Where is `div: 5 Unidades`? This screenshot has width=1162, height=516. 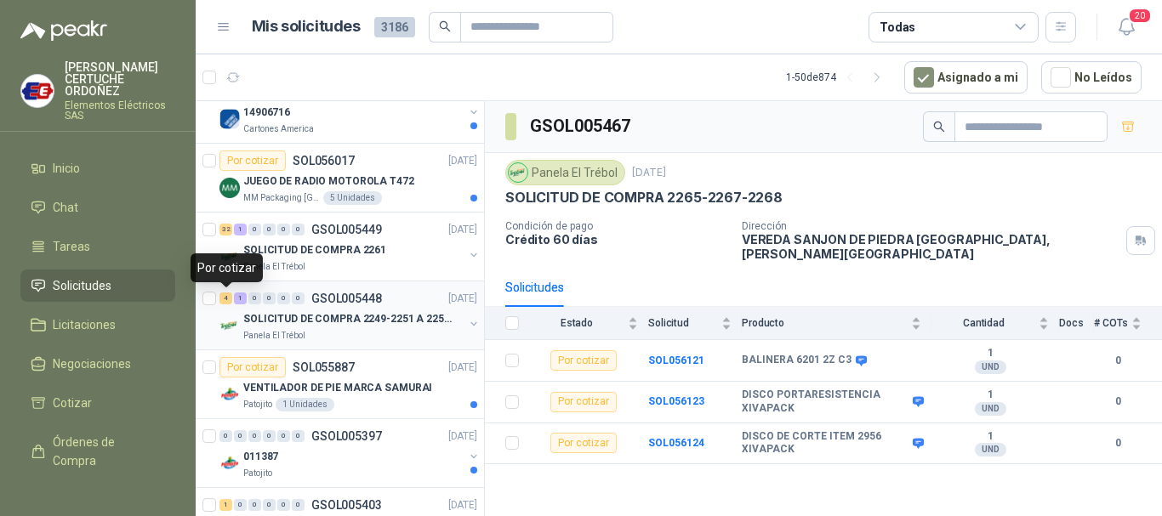 div: 5 Unidades is located at coordinates (352, 198).